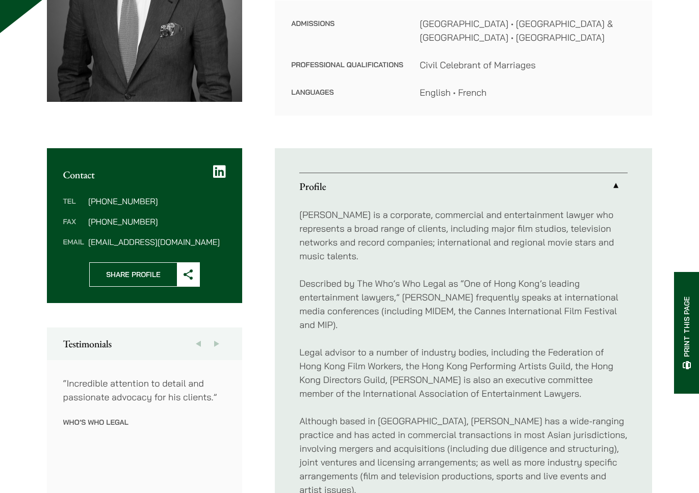 The image size is (699, 493). What do you see at coordinates (347, 72) in the screenshot?
I see `dt: Professional Qualifications` at bounding box center [347, 72].